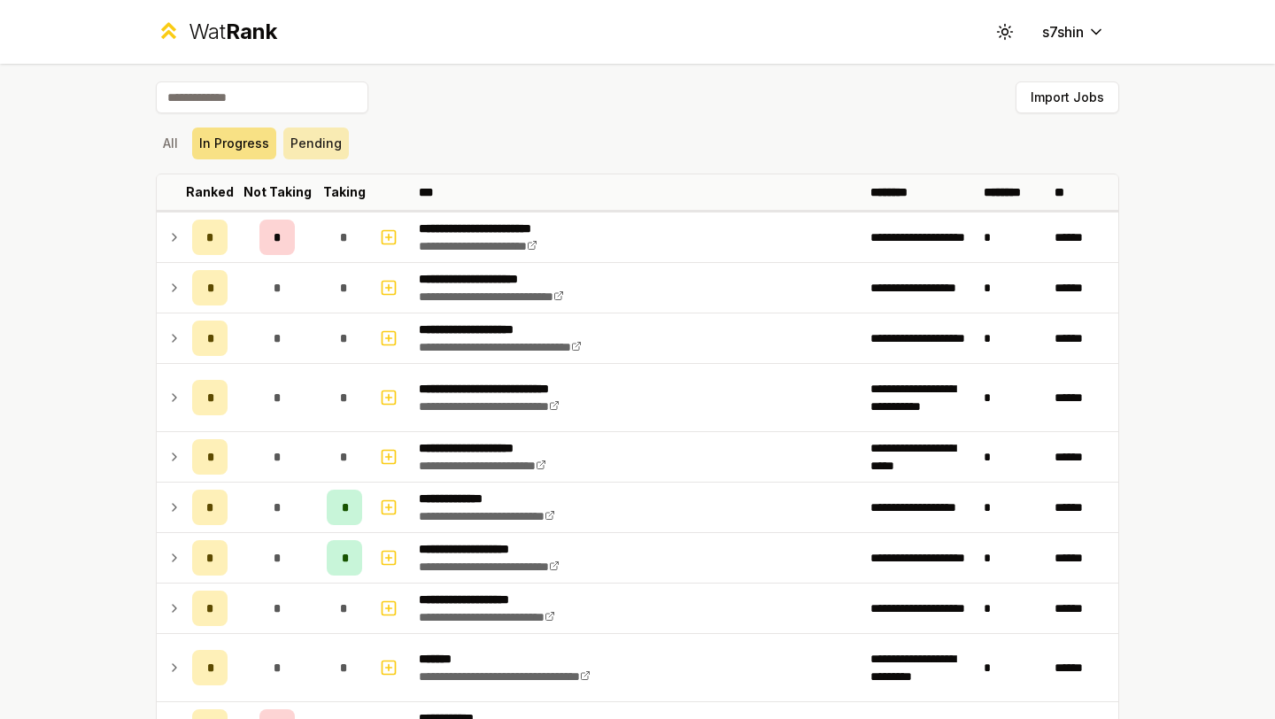 Image resolution: width=1275 pixels, height=719 pixels. I want to click on button: Pending, so click(316, 143).